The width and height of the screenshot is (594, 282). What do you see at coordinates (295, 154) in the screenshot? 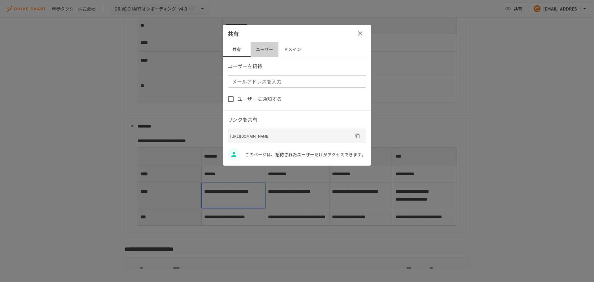
I see `a: 招待されたユーザー` at bounding box center [295, 154].